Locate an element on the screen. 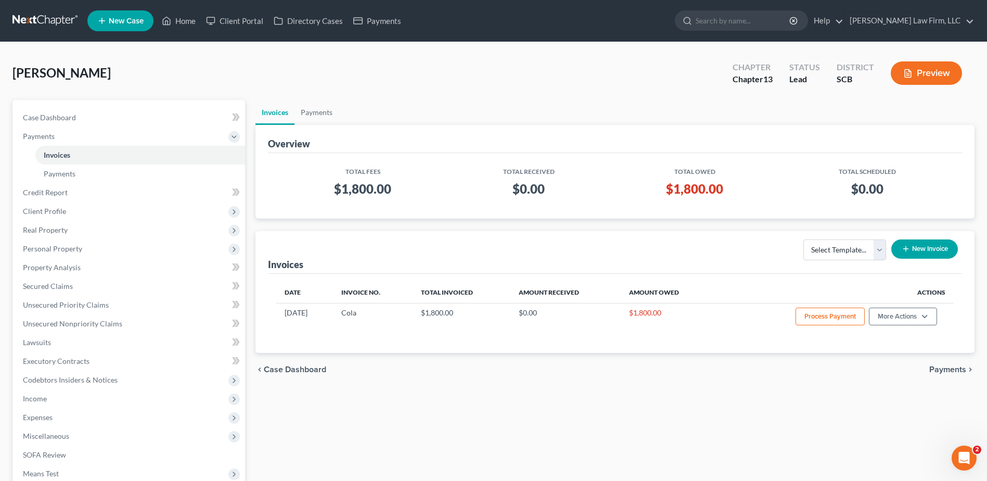 The image size is (987, 481). span: 13 is located at coordinates (768, 79).